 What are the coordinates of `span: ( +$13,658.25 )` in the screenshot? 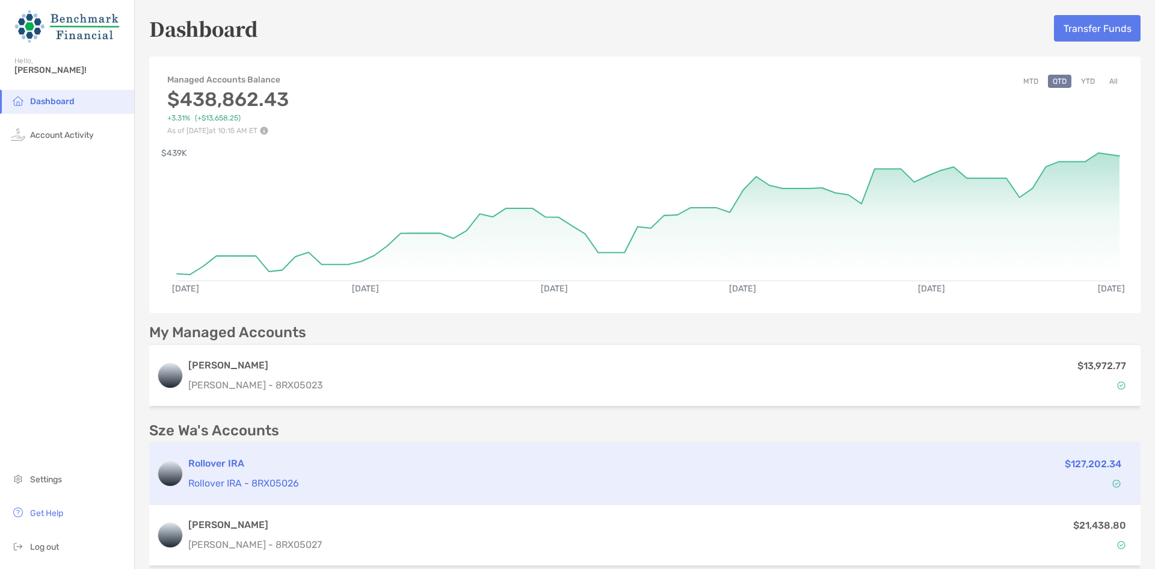 It's located at (218, 118).